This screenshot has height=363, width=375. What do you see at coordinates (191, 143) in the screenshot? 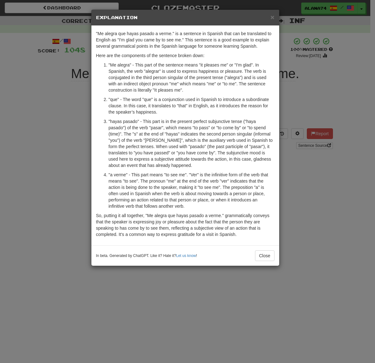
I see `p: "hayas pasado" - This part is in the present perfect subjunctive tense ("haya pasado") of the ver...` at bounding box center [191, 143].